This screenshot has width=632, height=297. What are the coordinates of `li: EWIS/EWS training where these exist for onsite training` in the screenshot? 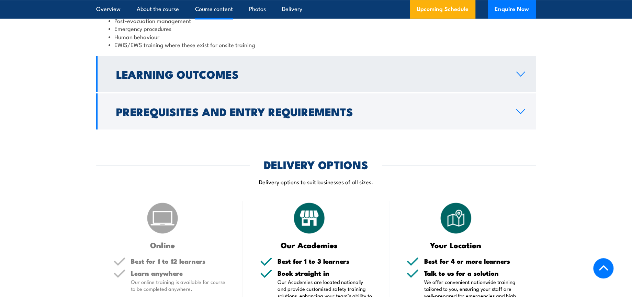 It's located at (316, 44).